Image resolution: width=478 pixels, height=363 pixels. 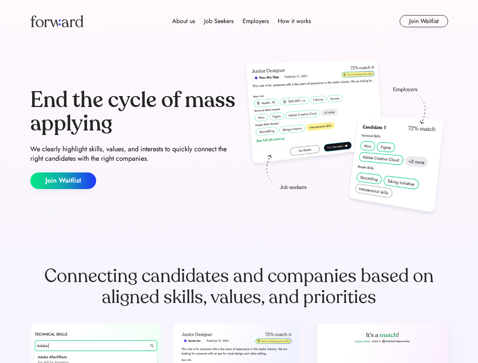 What do you see at coordinates (57, 21) in the screenshot?
I see `img: Forward logo` at bounding box center [57, 21].